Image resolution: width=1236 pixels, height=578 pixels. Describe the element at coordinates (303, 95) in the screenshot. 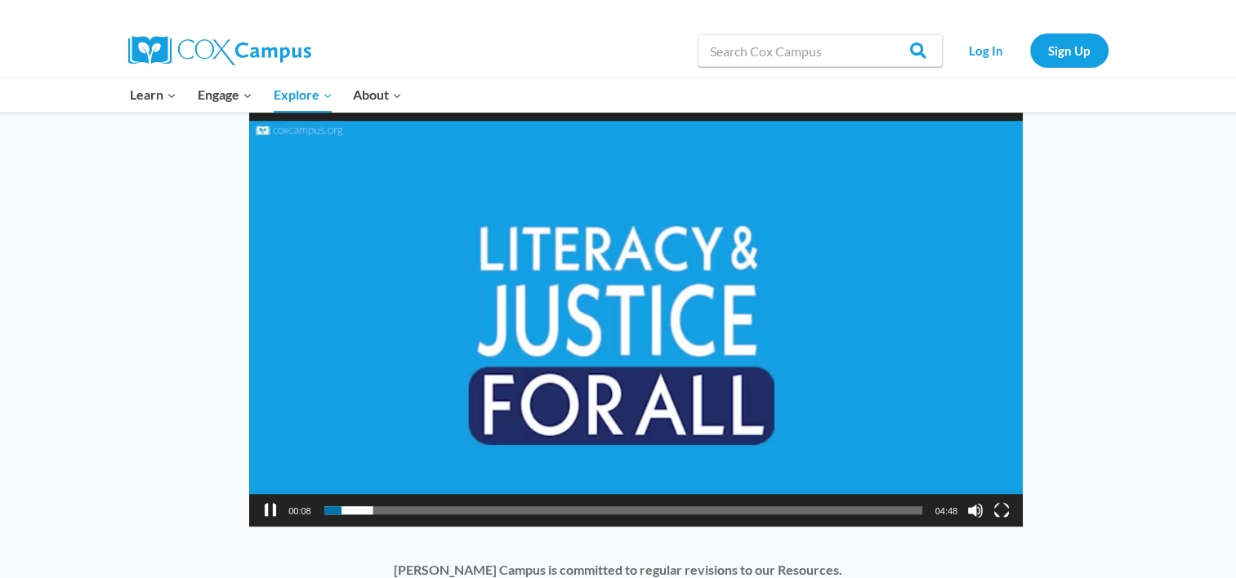

I see `button: Child menu of Explore` at that location.